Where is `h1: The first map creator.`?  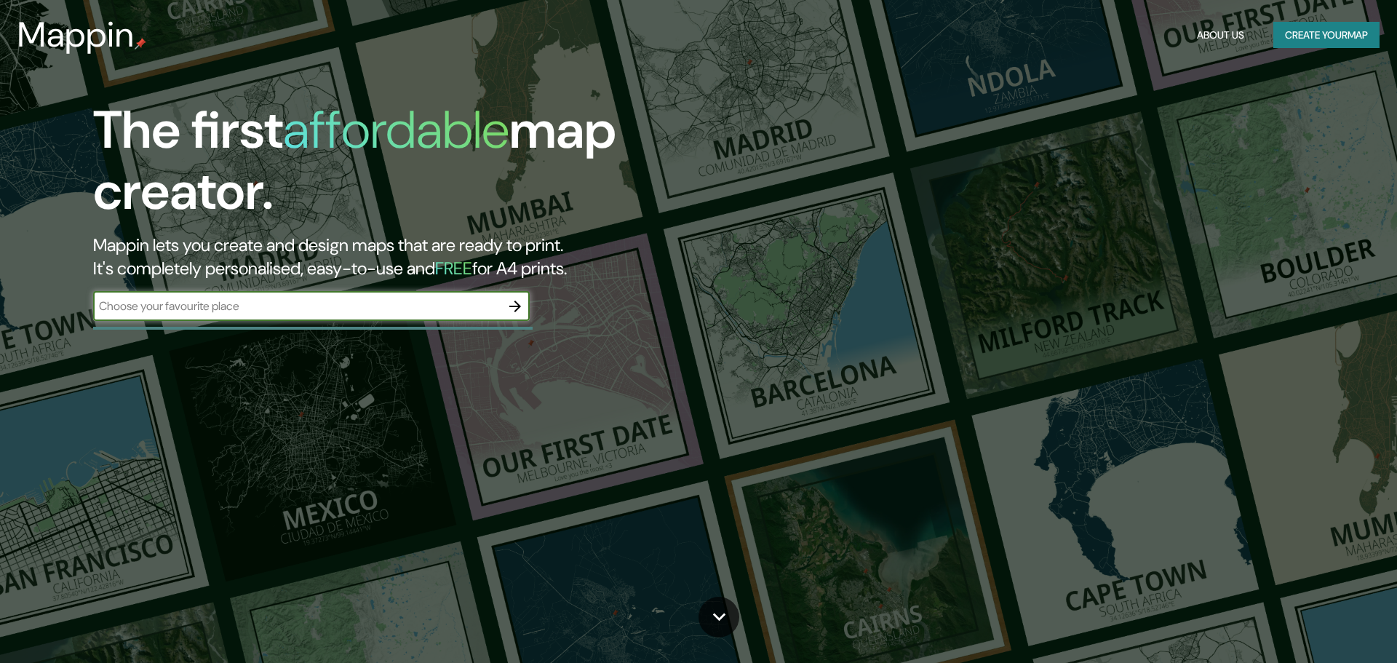 h1: The first map creator. is located at coordinates (442, 167).